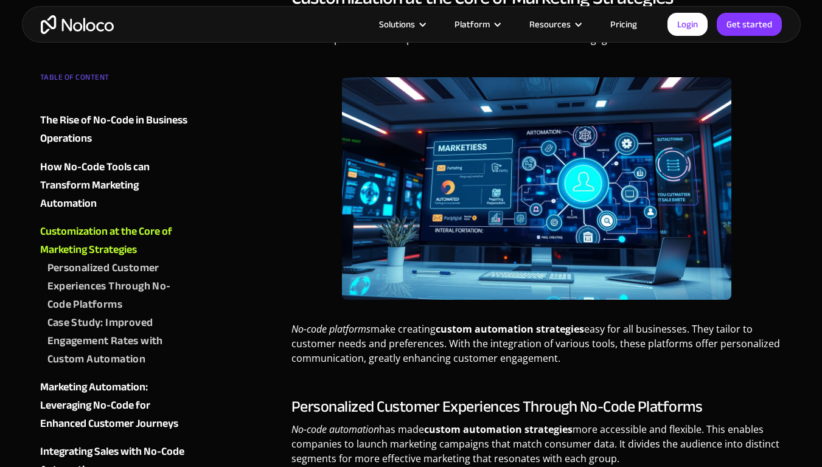 Image resolution: width=822 pixels, height=467 pixels. Describe the element at coordinates (114, 185) in the screenshot. I see `div: How No-Code Tools can Transform Marketing Automation` at that location.